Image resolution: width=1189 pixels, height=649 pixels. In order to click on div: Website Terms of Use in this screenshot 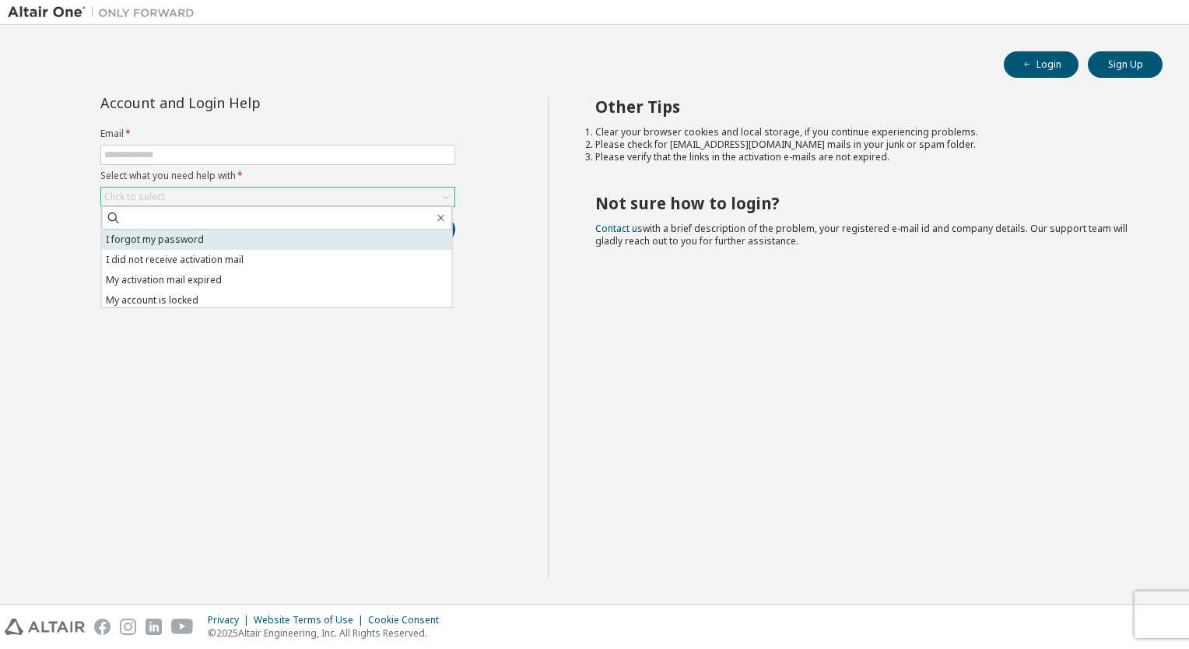, I will do `click(310, 620)`.